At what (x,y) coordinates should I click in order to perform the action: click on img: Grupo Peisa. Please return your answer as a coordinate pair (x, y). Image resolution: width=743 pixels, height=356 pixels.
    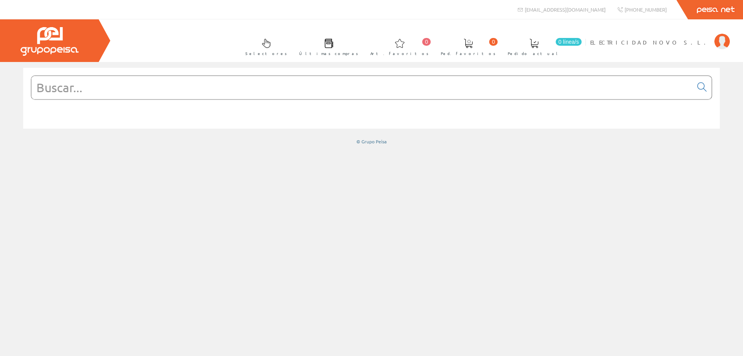
    Looking at the image, I should click on (50, 41).